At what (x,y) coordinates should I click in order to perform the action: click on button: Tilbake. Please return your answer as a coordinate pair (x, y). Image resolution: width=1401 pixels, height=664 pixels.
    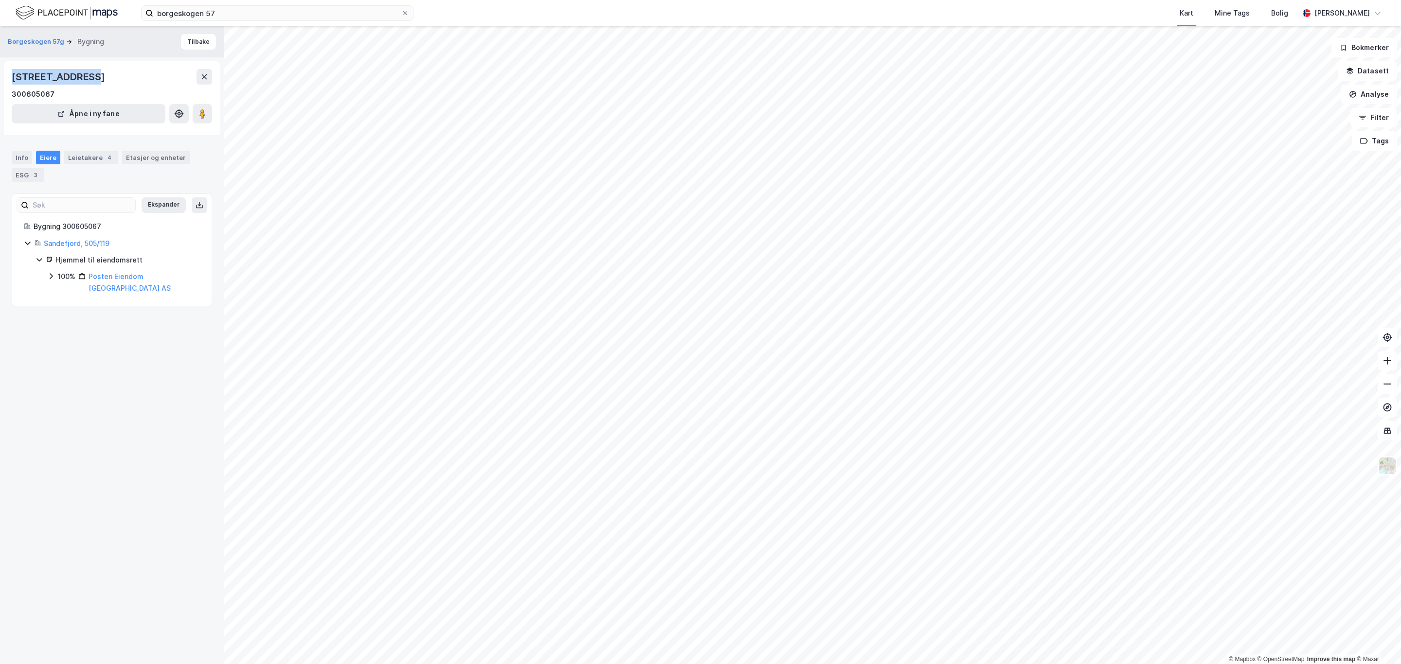
    Looking at the image, I should click on (198, 42).